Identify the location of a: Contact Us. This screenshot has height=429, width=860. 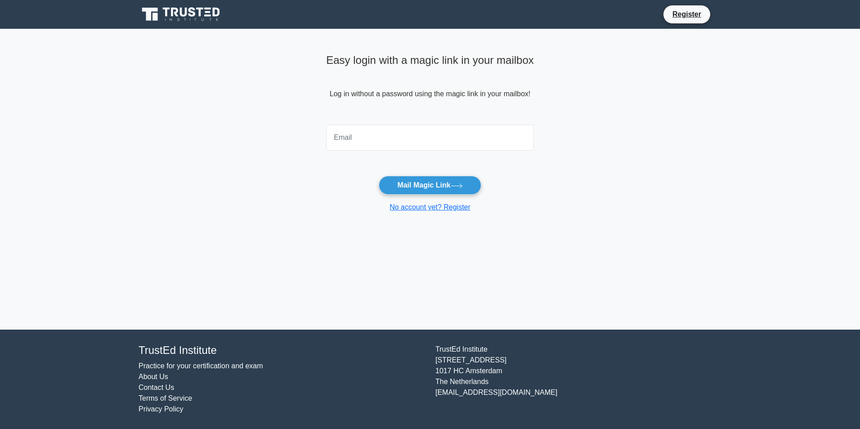
(156, 387).